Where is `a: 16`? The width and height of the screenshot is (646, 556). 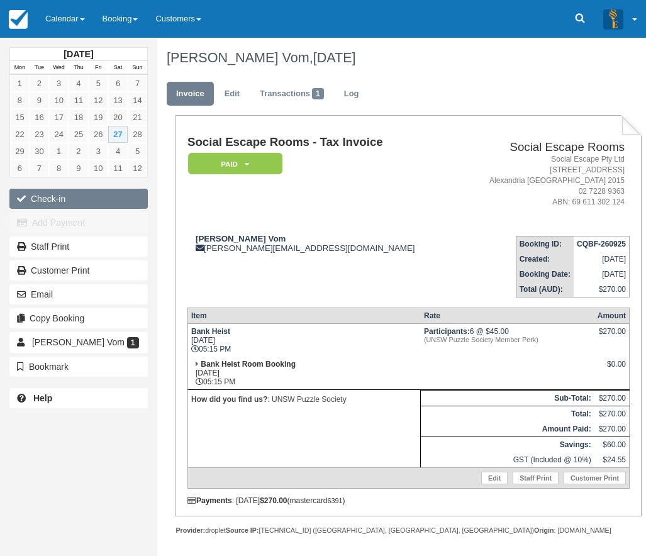 a: 16 is located at coordinates (39, 117).